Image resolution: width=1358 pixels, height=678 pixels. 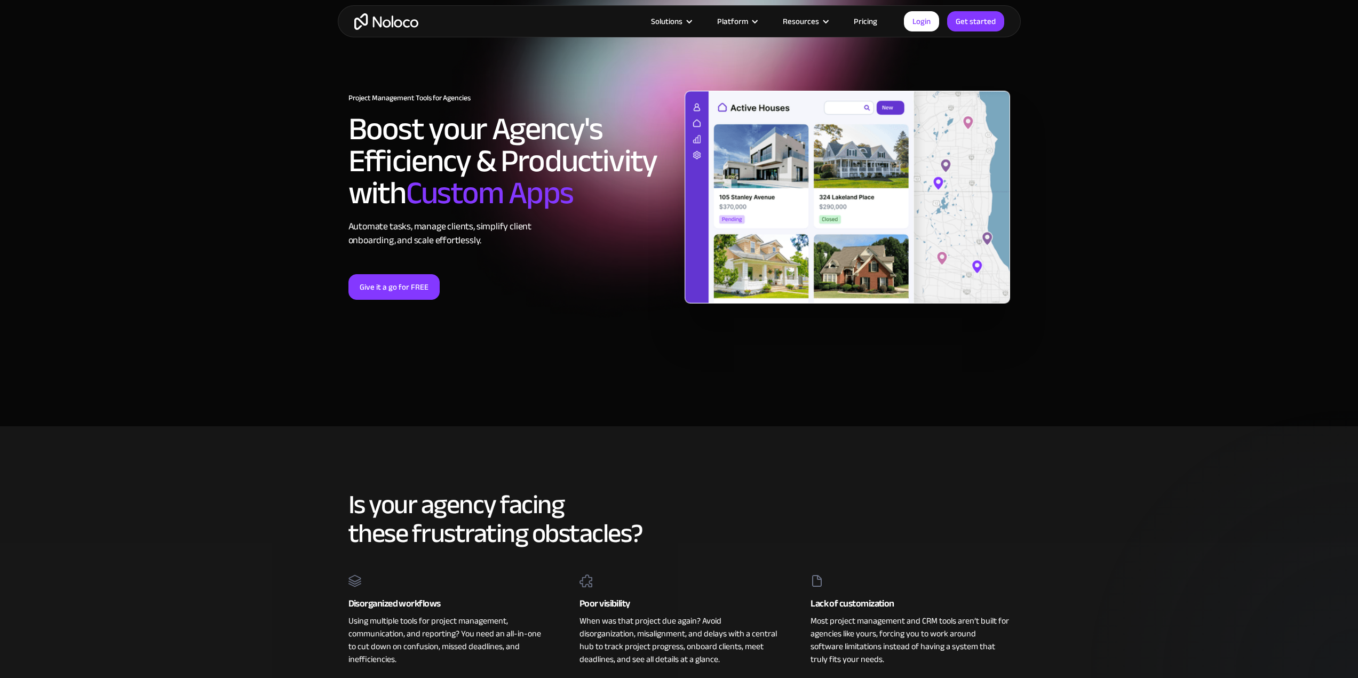 What do you see at coordinates (448, 604) in the screenshot?
I see `div: Disorganized workflows` at bounding box center [448, 604].